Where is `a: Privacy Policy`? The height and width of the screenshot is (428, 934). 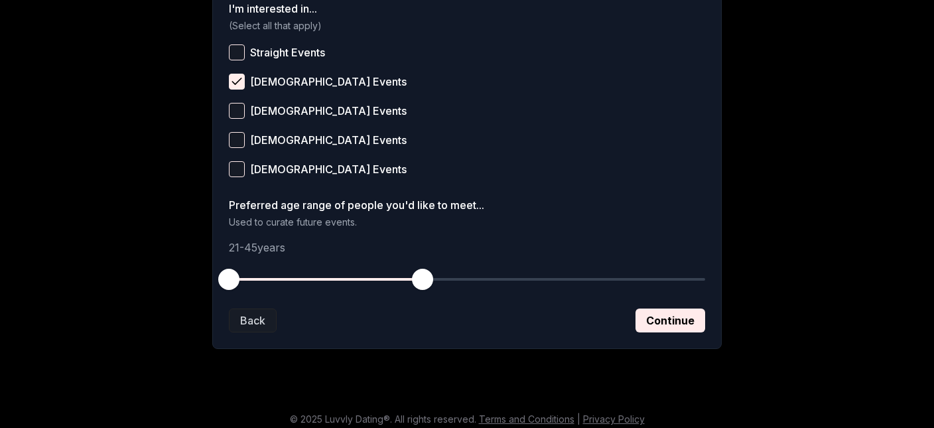 a: Privacy Policy is located at coordinates (614, 419).